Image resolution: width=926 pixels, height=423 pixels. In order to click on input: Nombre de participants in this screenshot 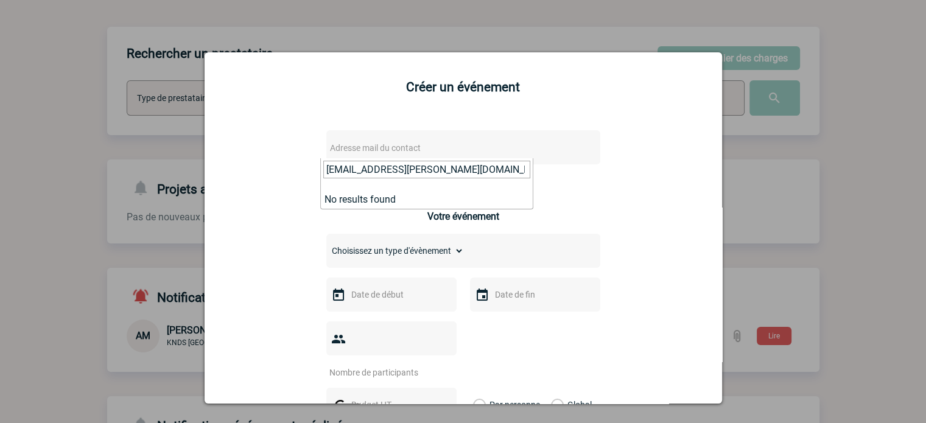, I will do `click(384, 373)`.